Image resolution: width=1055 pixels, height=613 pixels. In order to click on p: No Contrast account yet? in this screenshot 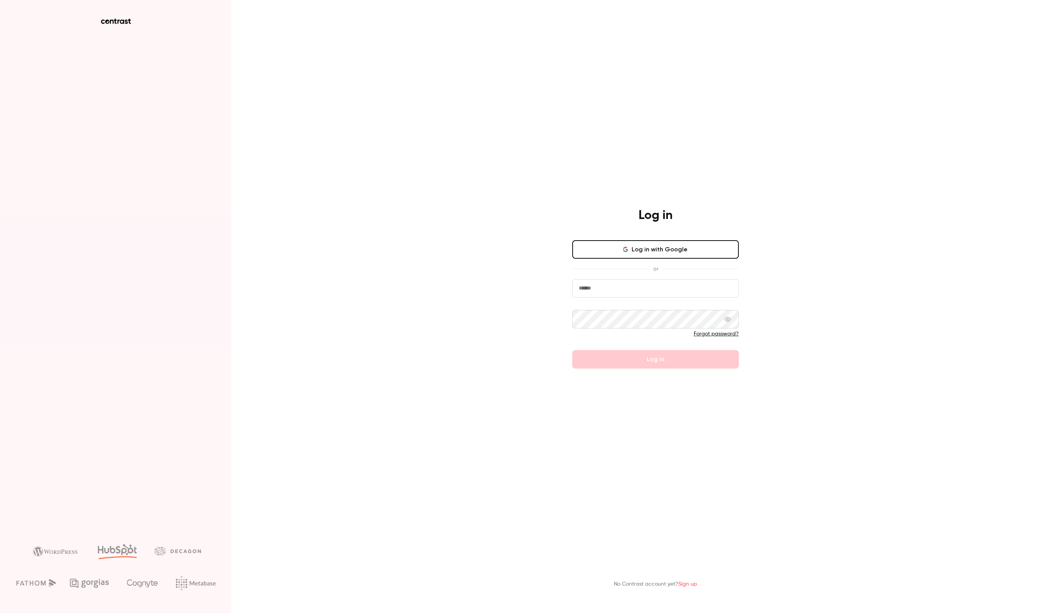, I will do `click(655, 584)`.